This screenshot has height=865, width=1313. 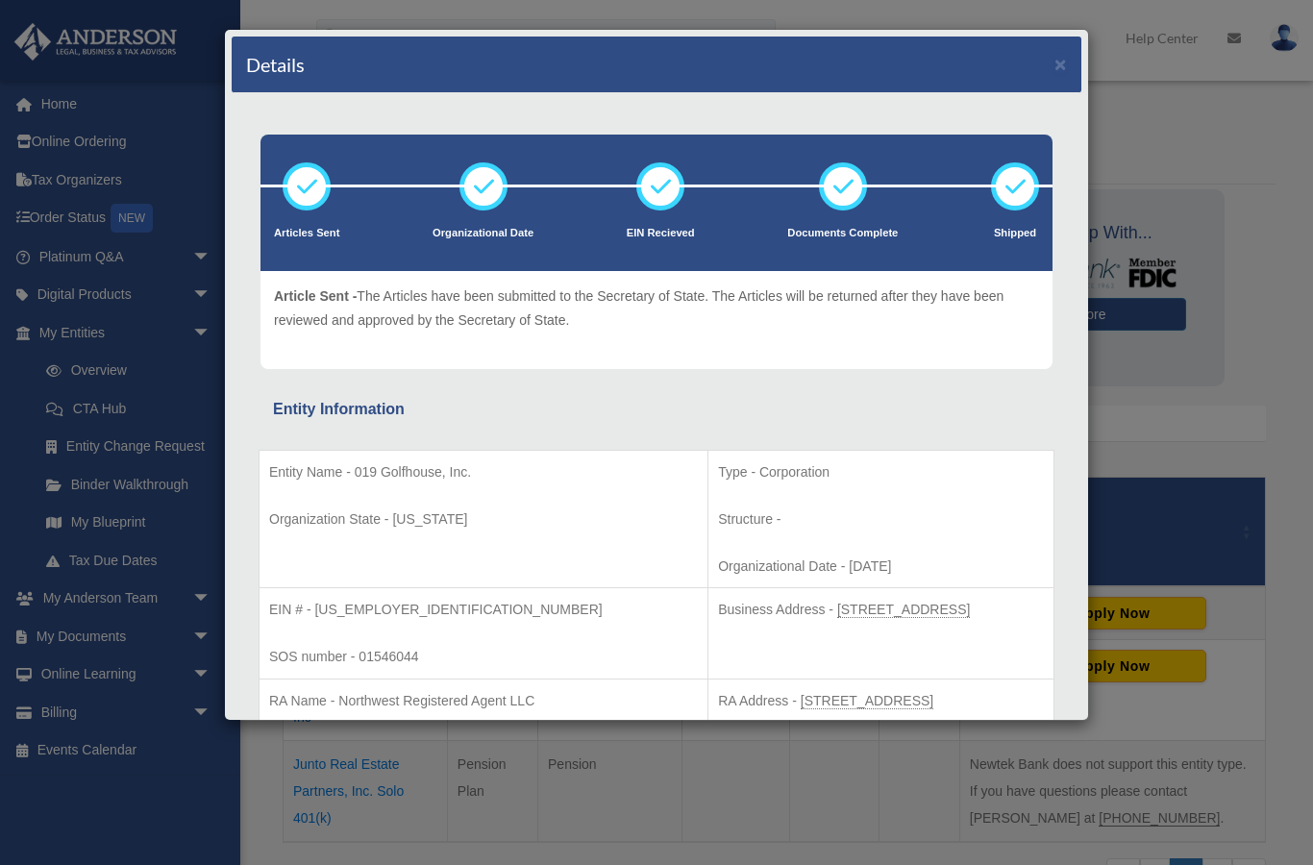 I want to click on p: Entity Name - 019 Golfhouse, Inc., so click(x=483, y=472).